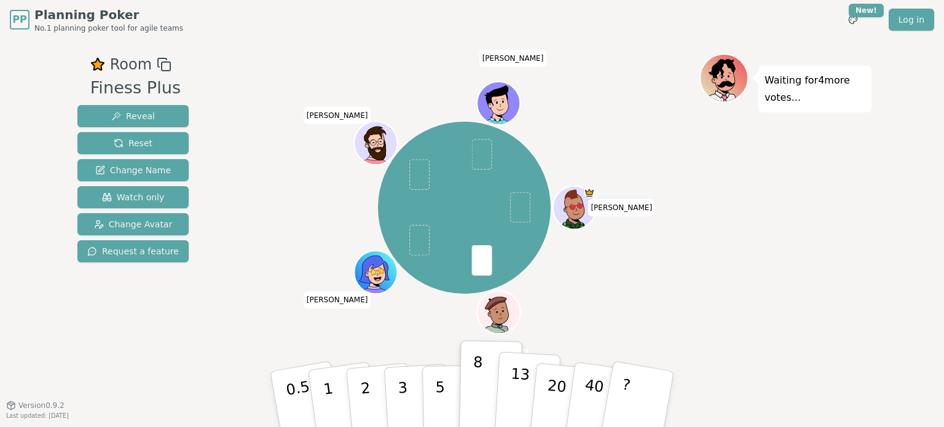  Describe the element at coordinates (911, 20) in the screenshot. I see `a: Log in` at that location.